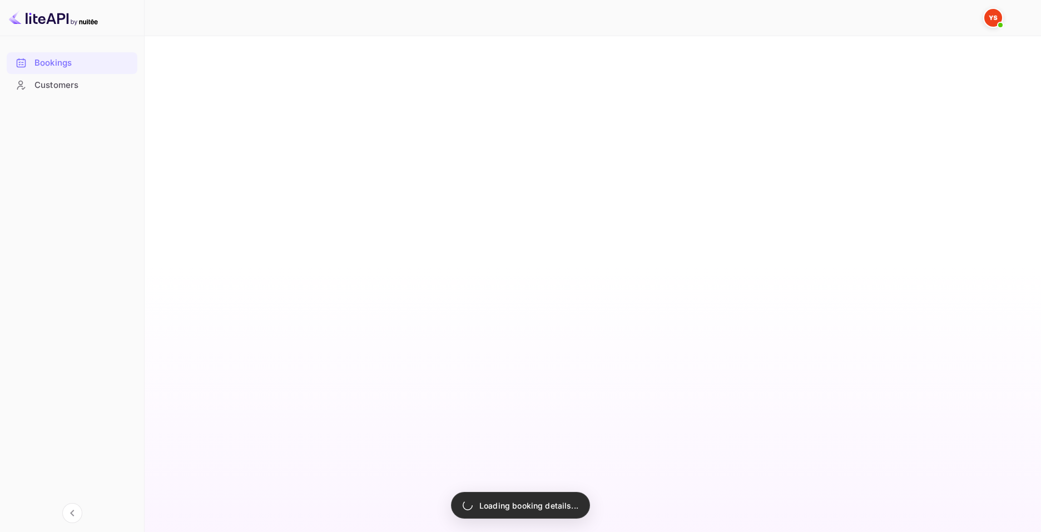  I want to click on img: Yandex Support, so click(993, 18).